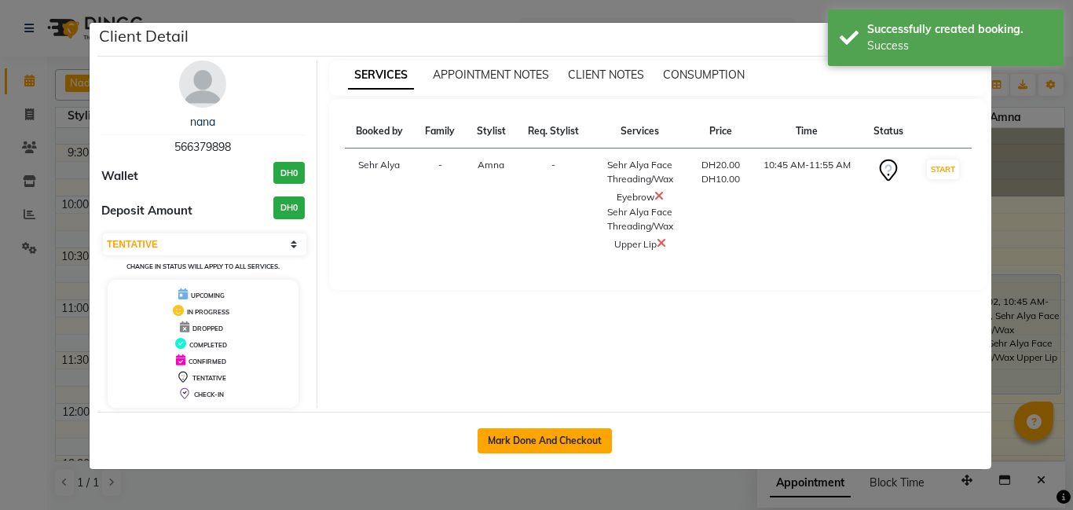 The height and width of the screenshot is (510, 1073). What do you see at coordinates (491, 164) in the screenshot?
I see `span: Amna` at bounding box center [491, 164].